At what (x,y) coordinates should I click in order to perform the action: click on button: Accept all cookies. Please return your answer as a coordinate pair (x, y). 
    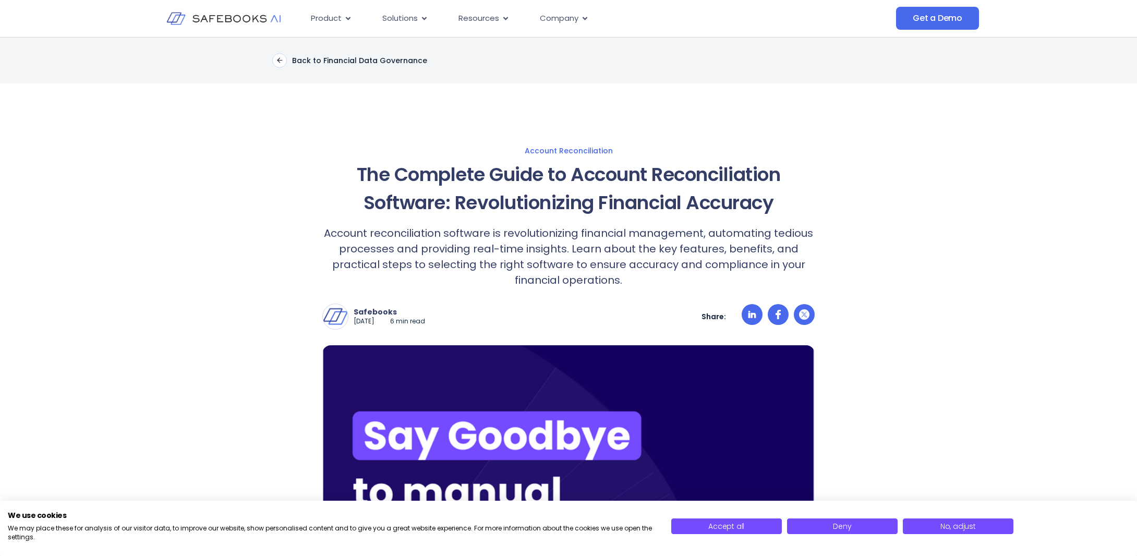
    Looking at the image, I should click on (726, 526).